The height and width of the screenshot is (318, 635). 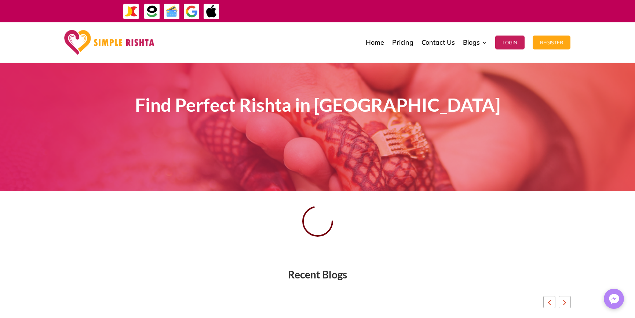 I want to click on a: Contact Us, so click(x=438, y=43).